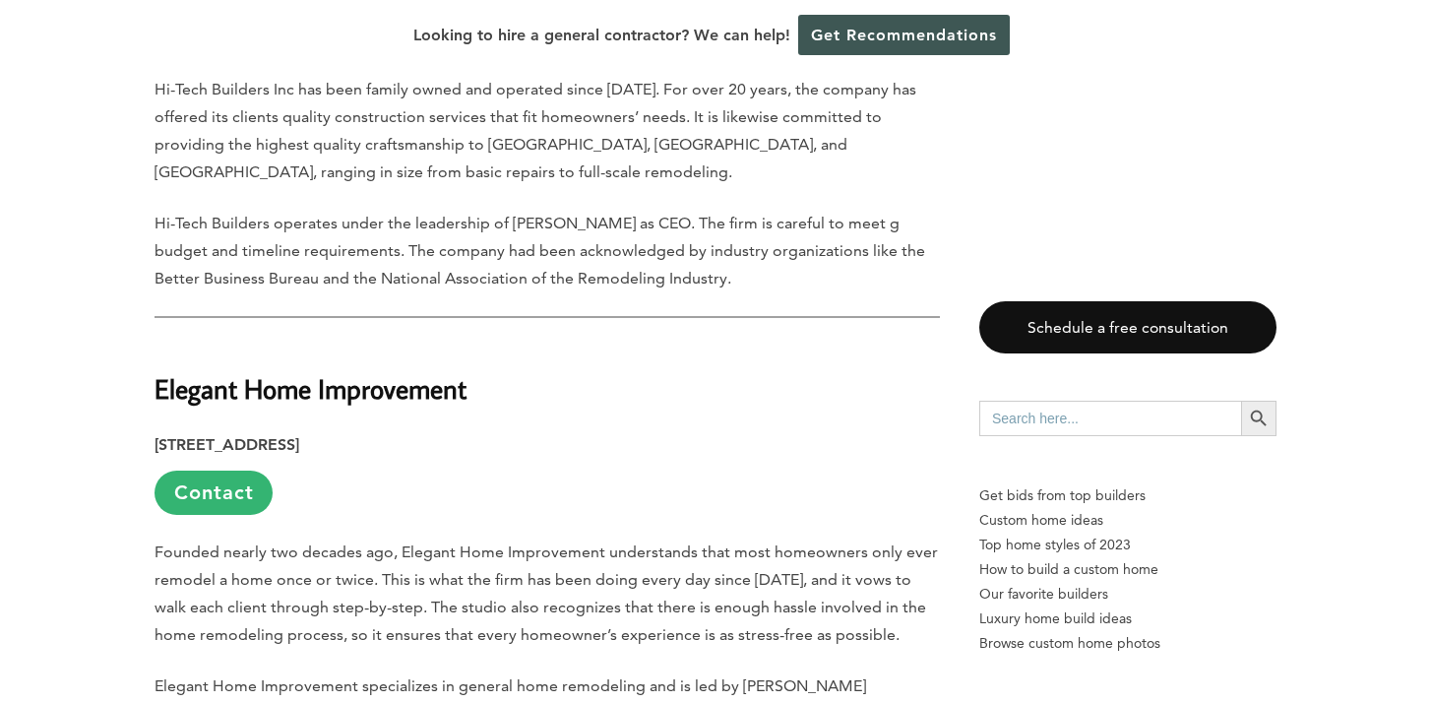 The height and width of the screenshot is (703, 1431). Describe the element at coordinates (310, 388) in the screenshot. I see `strong: Elegant Home Improvement` at that location.